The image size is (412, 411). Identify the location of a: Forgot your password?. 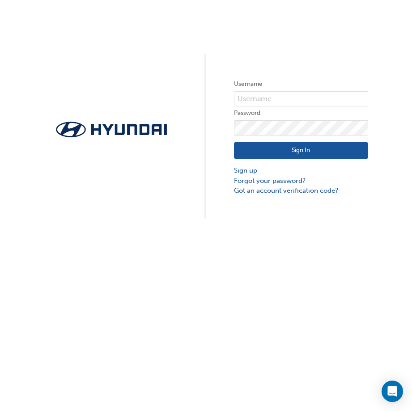
(301, 181).